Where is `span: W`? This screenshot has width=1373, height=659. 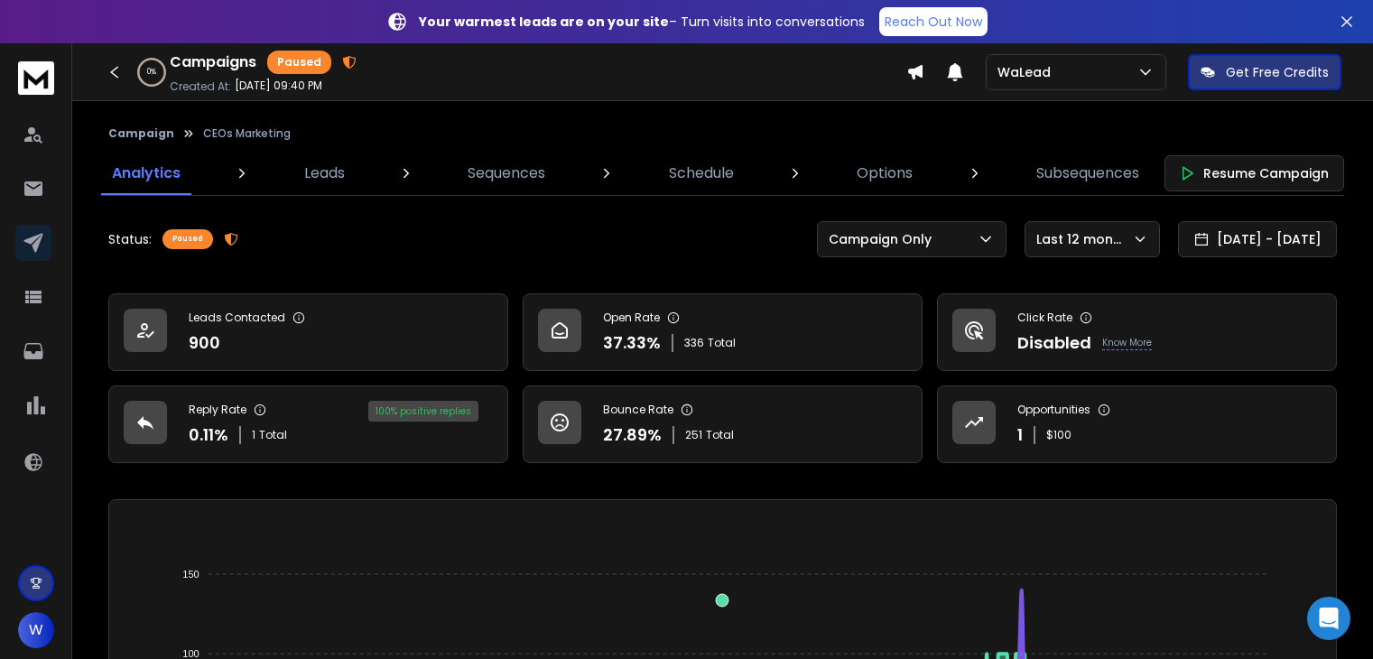
span: W is located at coordinates (36, 630).